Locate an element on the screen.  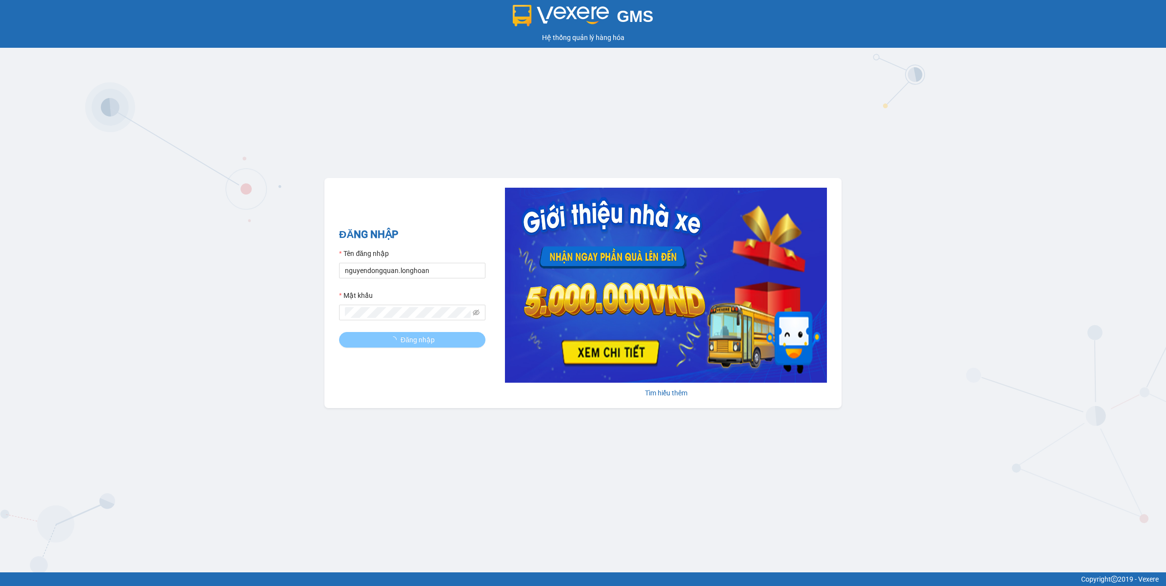
div: Tìm hiểu thêm is located at coordinates (666, 393).